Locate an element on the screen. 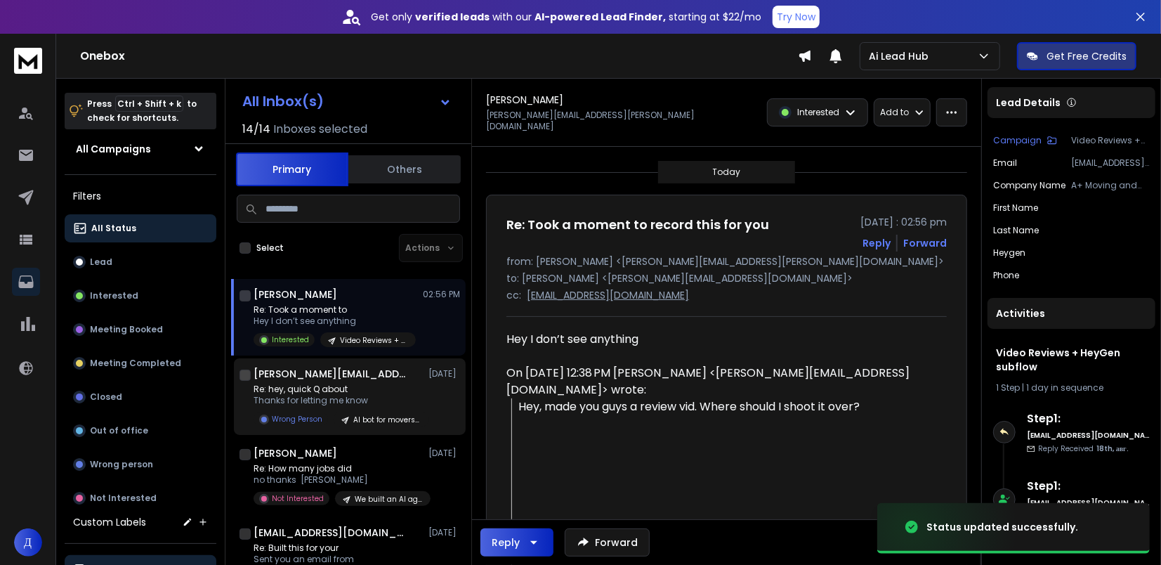  p: Press to check for shortcuts. is located at coordinates (142, 111).